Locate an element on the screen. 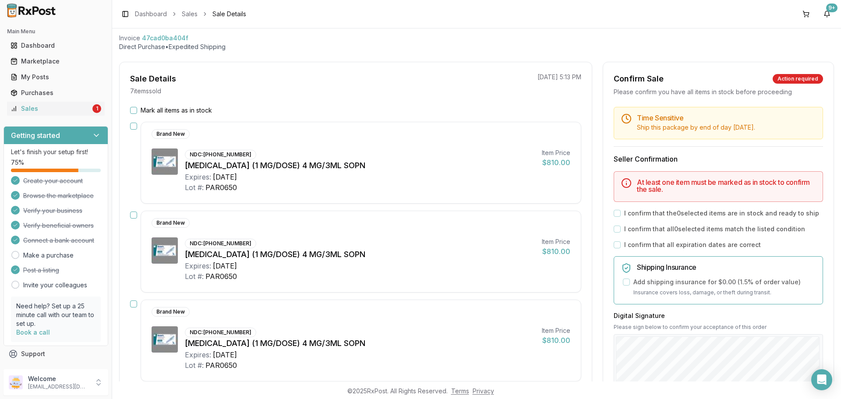  h5: At least one item must be marked as in stock to confirm the sale. is located at coordinates (726, 186).